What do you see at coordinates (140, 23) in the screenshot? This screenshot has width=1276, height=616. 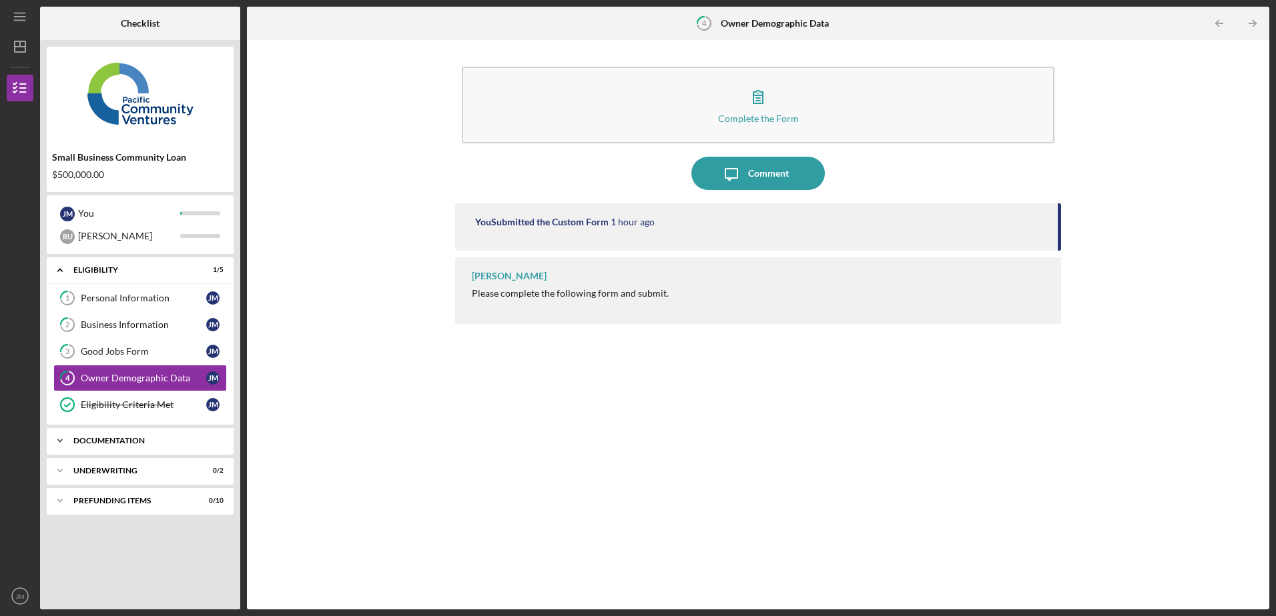 I see `b: Checklist` at bounding box center [140, 23].